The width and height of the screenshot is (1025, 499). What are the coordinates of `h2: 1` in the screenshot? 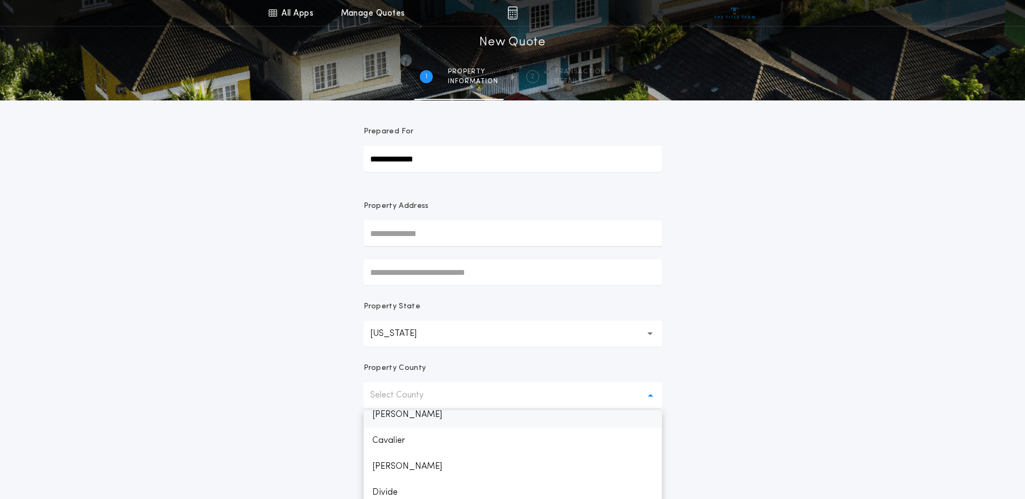 It's located at (426, 77).